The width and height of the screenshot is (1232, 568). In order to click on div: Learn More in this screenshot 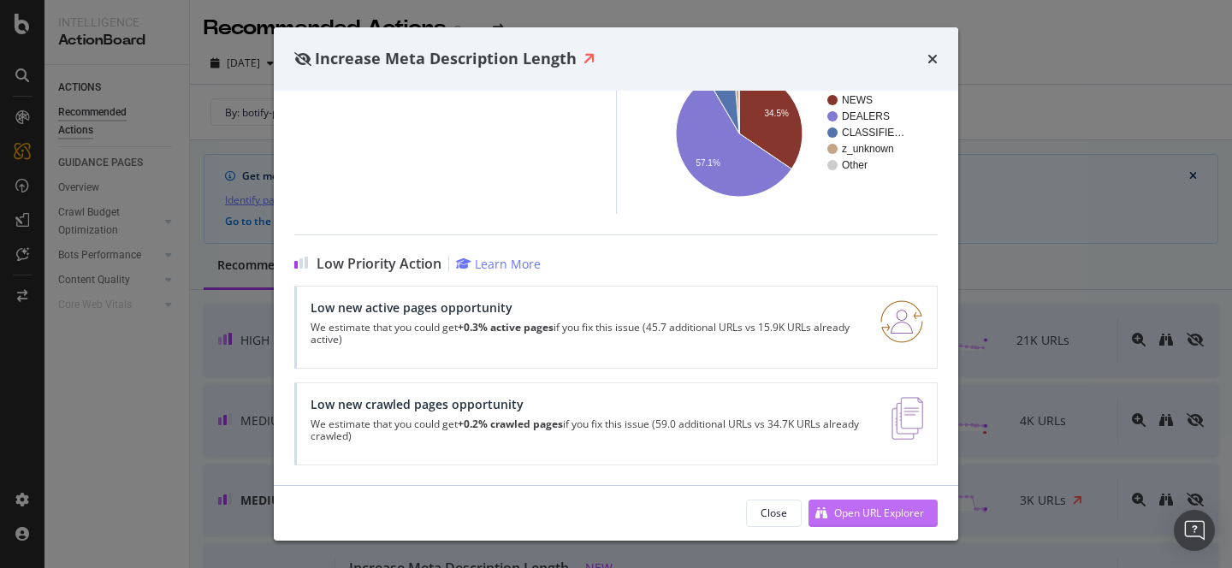, I will do `click(507, 263)`.